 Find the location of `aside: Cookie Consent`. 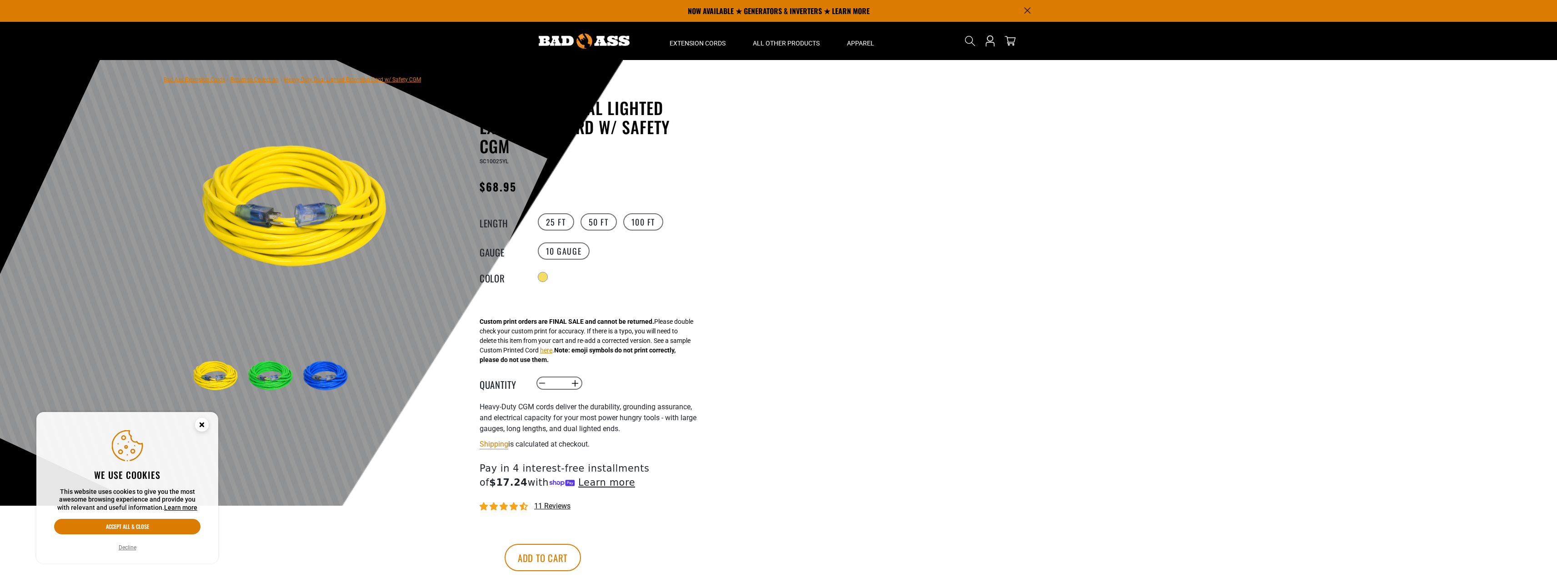

aside: Cookie Consent is located at coordinates (127, 488).